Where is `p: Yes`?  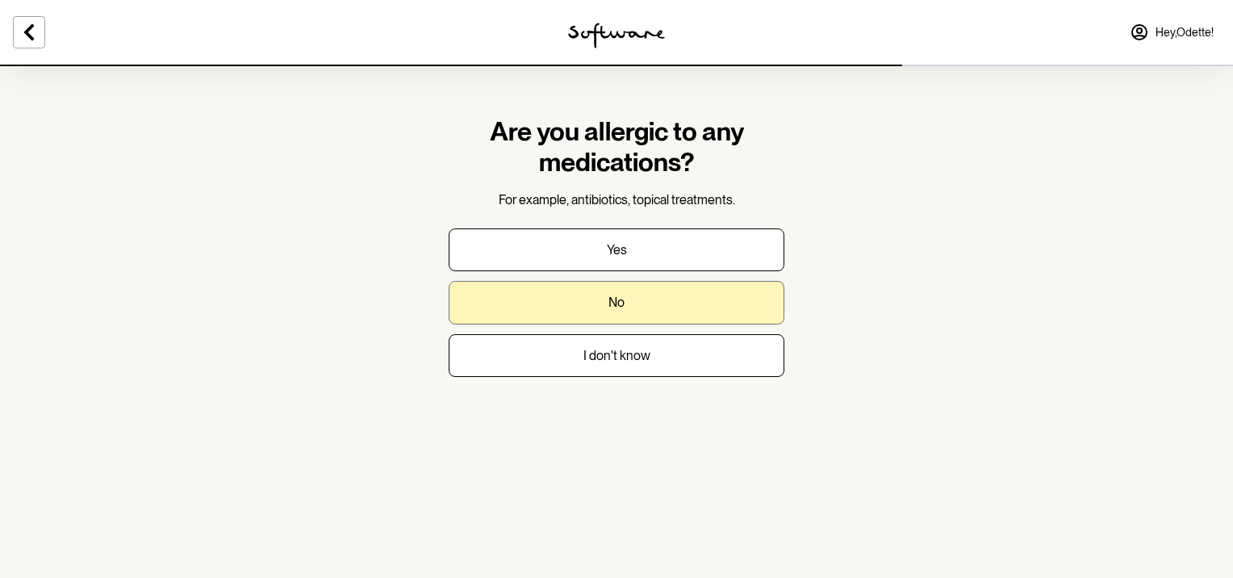 p: Yes is located at coordinates (616, 249).